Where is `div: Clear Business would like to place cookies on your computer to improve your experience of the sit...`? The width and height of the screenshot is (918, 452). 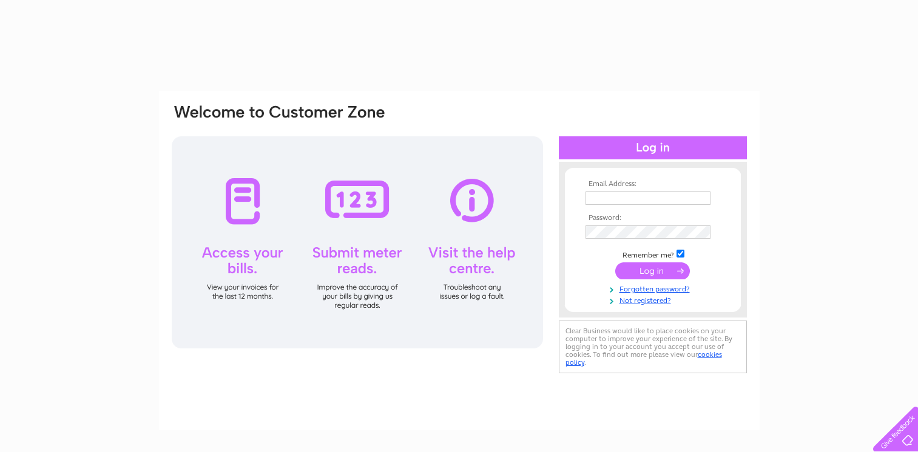 div: Clear Business would like to place cookies on your computer to improve your experience of the sit... is located at coordinates (653, 347).